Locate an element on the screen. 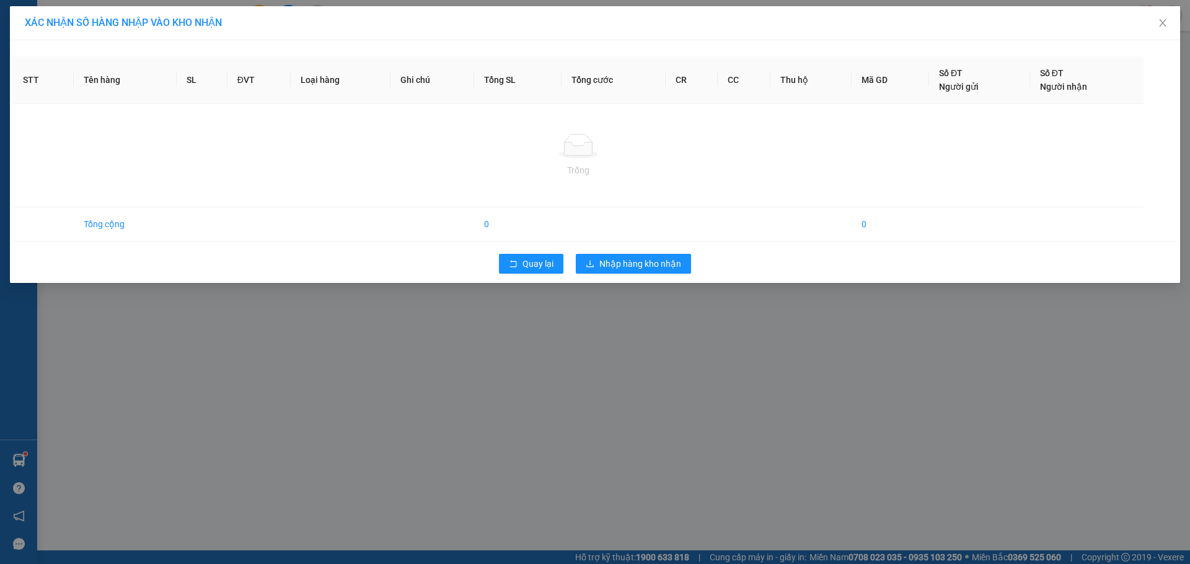 This screenshot has height=564, width=1190. span: download is located at coordinates (590, 265).